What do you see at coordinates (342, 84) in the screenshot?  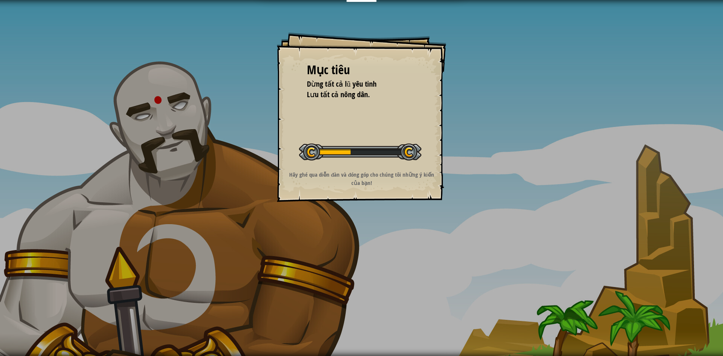 I see `span: Dừng tất cả lũ yêu tinh` at bounding box center [342, 84].